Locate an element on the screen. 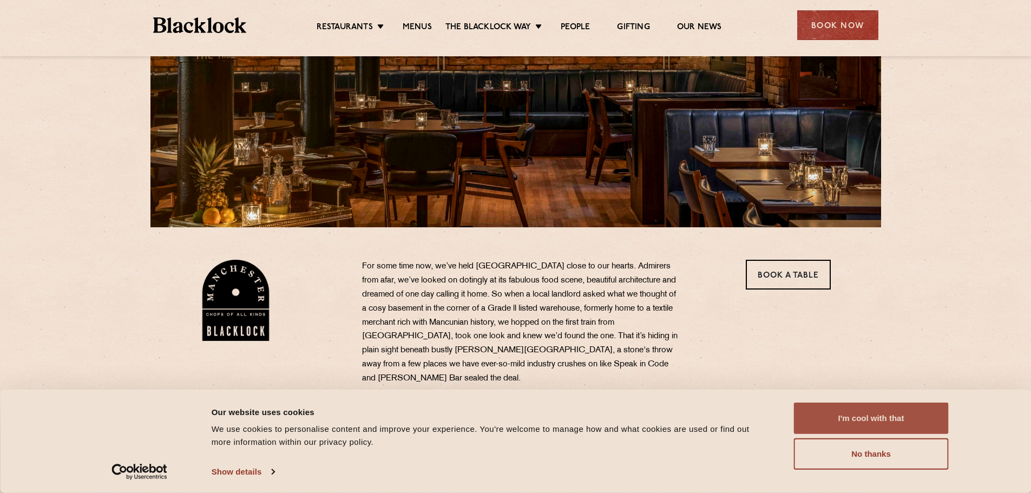  a: Our News is located at coordinates (699, 28).